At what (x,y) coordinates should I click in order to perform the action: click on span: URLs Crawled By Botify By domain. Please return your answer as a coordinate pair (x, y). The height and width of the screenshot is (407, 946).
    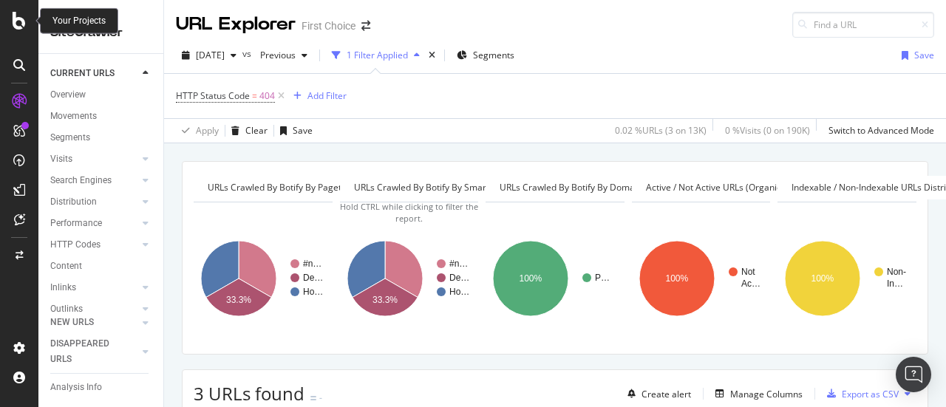
    Looking at the image, I should click on (571, 187).